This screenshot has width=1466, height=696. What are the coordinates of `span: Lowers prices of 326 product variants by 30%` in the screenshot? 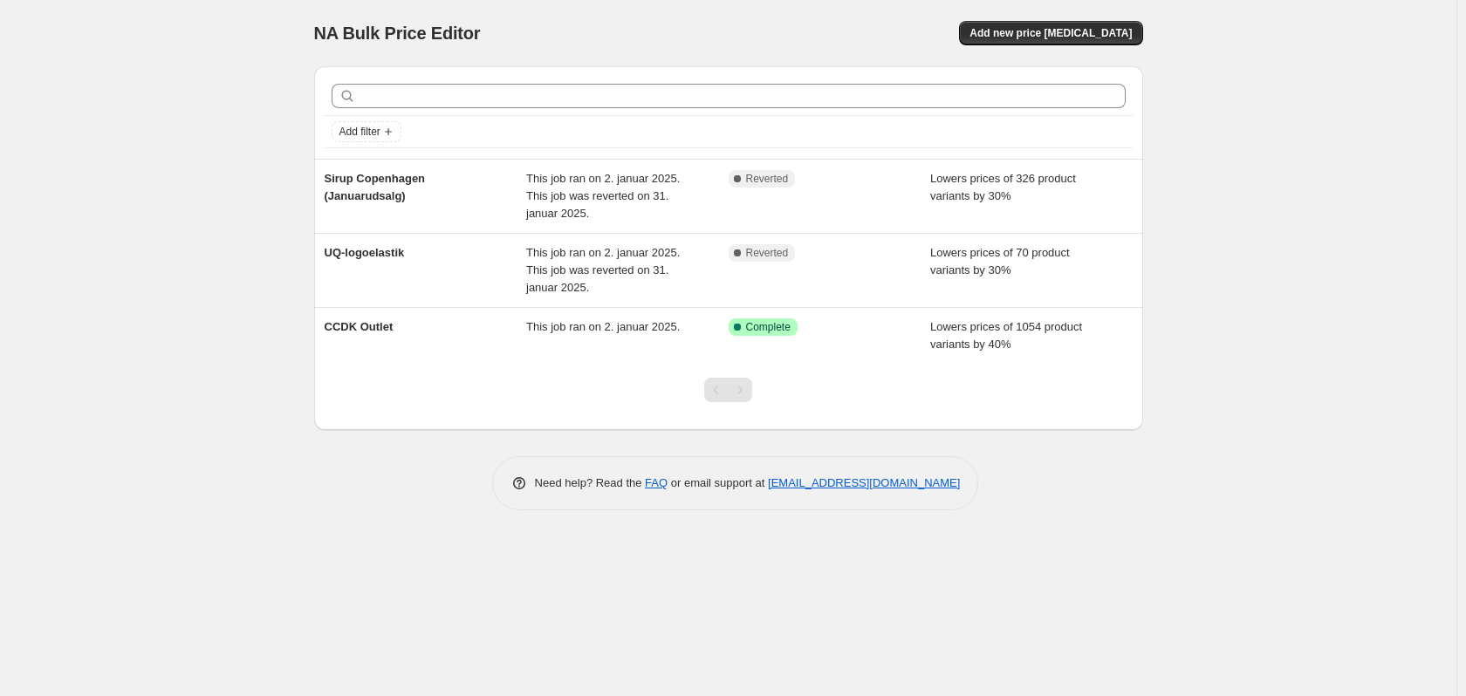 It's located at (1003, 187).